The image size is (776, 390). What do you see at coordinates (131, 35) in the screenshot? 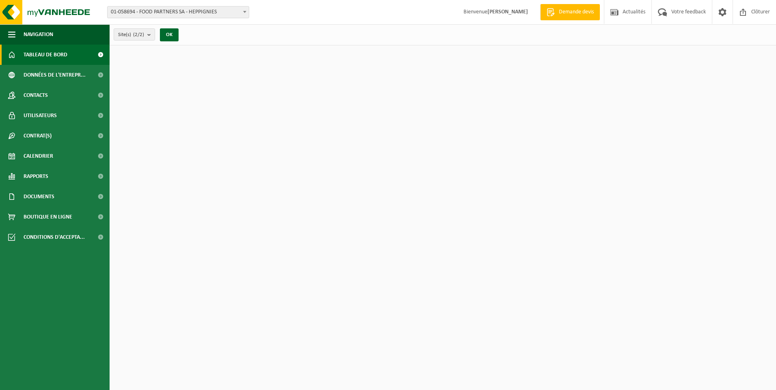
I see `span: Site(s)` at bounding box center [131, 35].